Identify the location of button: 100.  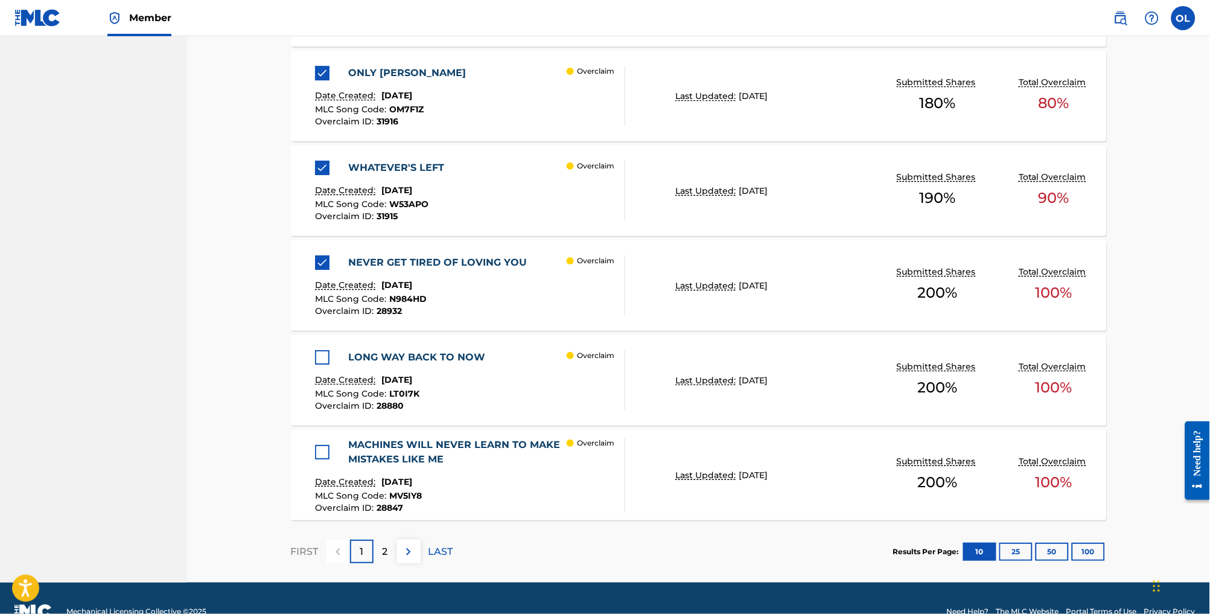
(1088, 552).